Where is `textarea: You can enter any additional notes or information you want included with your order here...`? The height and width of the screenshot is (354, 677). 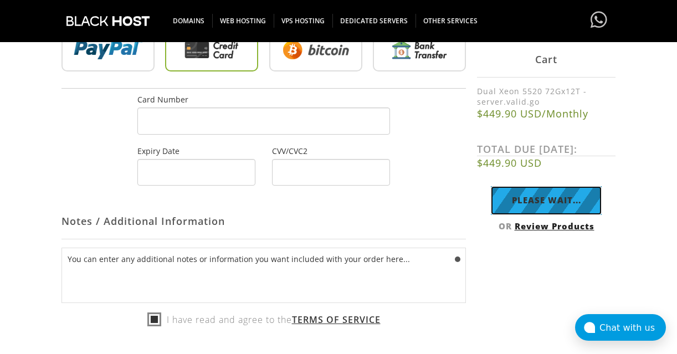
textarea: You can enter any additional notes or information you want included with your order here... is located at coordinates (264, 275).